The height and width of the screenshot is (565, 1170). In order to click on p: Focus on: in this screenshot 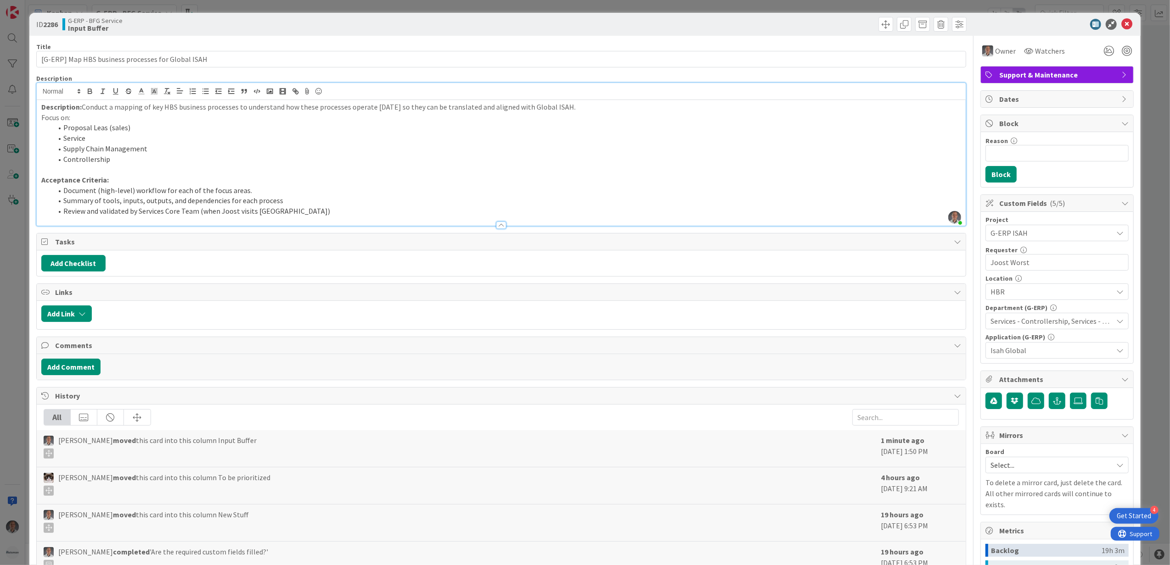, I will do `click(501, 117)`.